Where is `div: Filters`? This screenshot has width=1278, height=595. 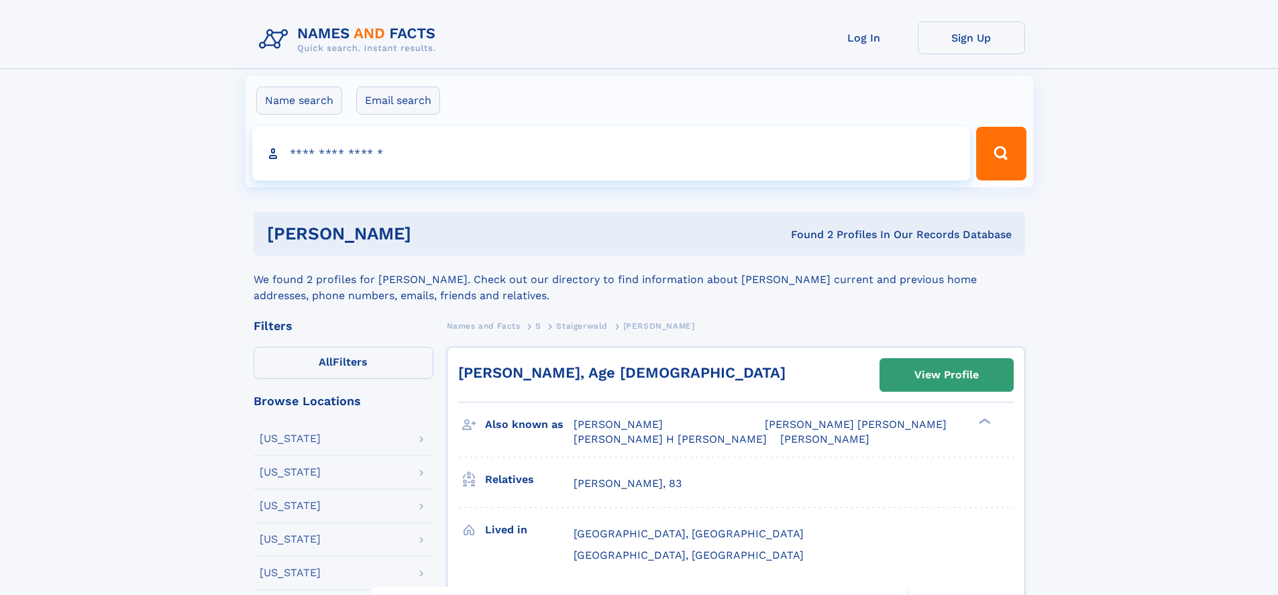 div: Filters is located at coordinates (343, 326).